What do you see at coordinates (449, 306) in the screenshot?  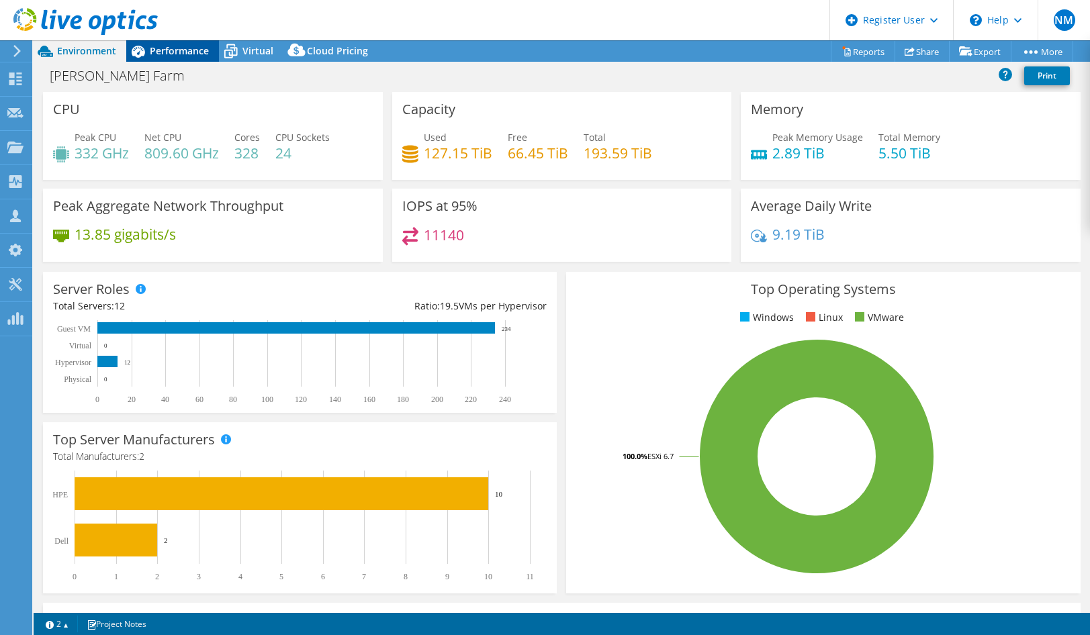 I see `span: 19.5` at bounding box center [449, 306].